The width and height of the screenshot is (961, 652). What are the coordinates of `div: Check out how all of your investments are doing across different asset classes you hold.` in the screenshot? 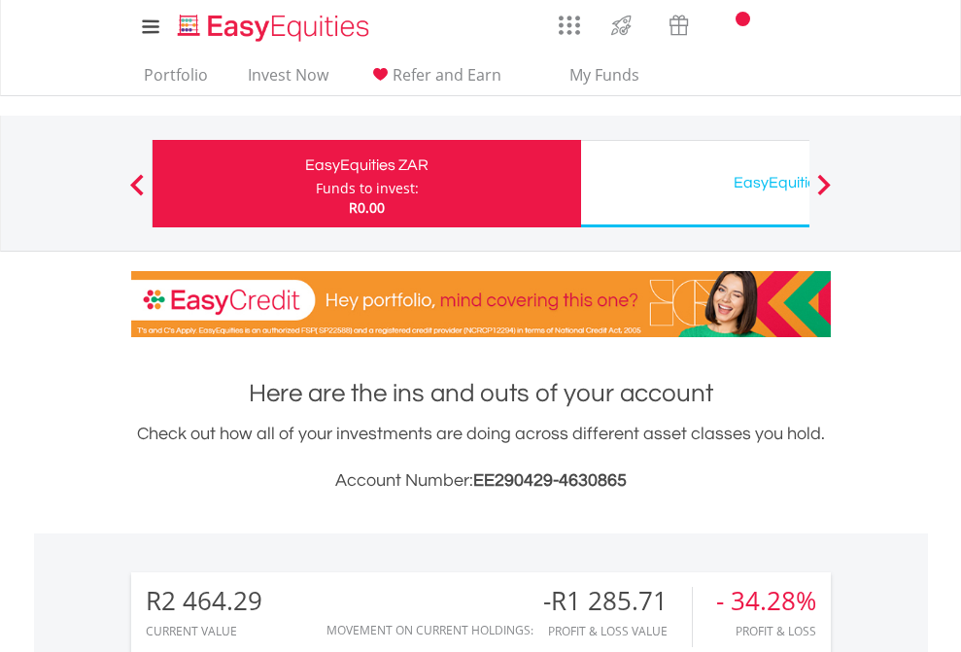 It's located at (481, 458).